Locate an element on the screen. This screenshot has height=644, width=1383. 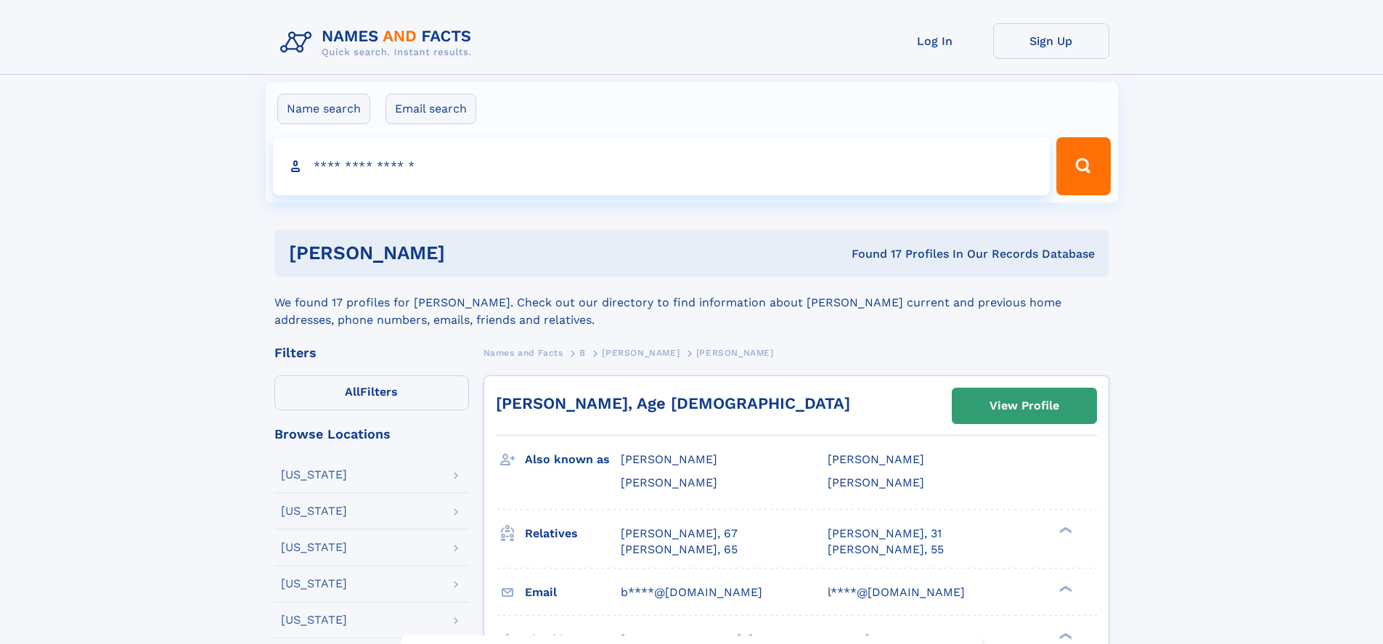
span: B is located at coordinates (582, 353).